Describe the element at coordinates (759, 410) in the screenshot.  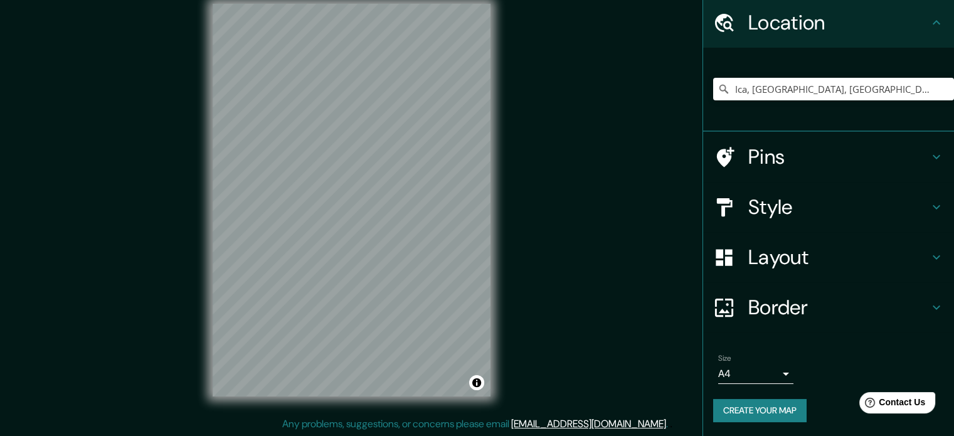
I see `button: Create your map` at that location.